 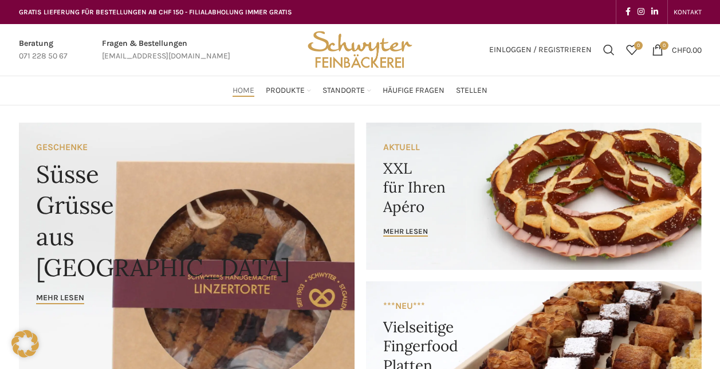 What do you see at coordinates (471, 90) in the screenshot?
I see `span: Stellen` at bounding box center [471, 90].